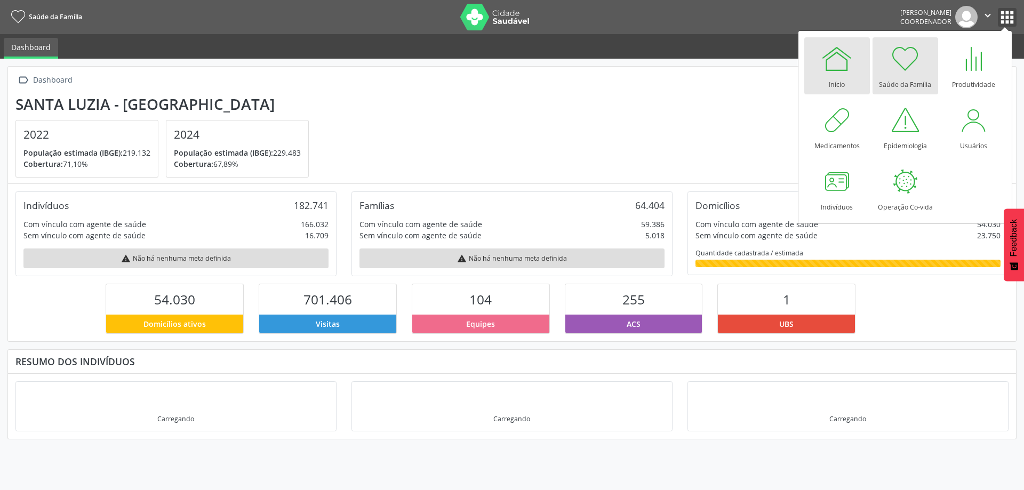 The image size is (1024, 490). I want to click on div: 54.030, so click(989, 224).